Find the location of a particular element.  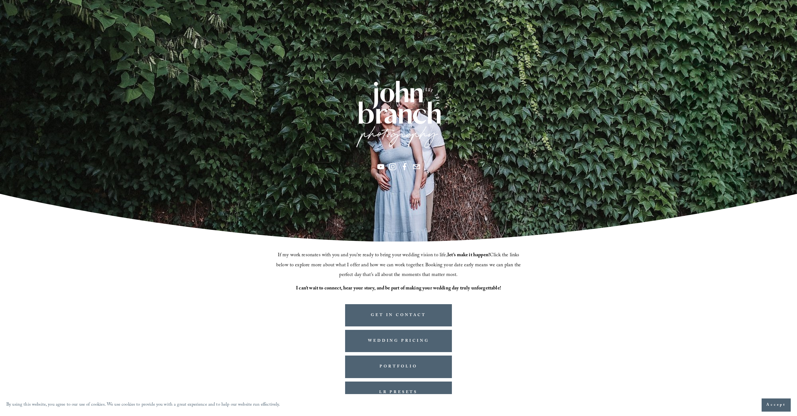

a: PORTFOLIO is located at coordinates (399, 367).